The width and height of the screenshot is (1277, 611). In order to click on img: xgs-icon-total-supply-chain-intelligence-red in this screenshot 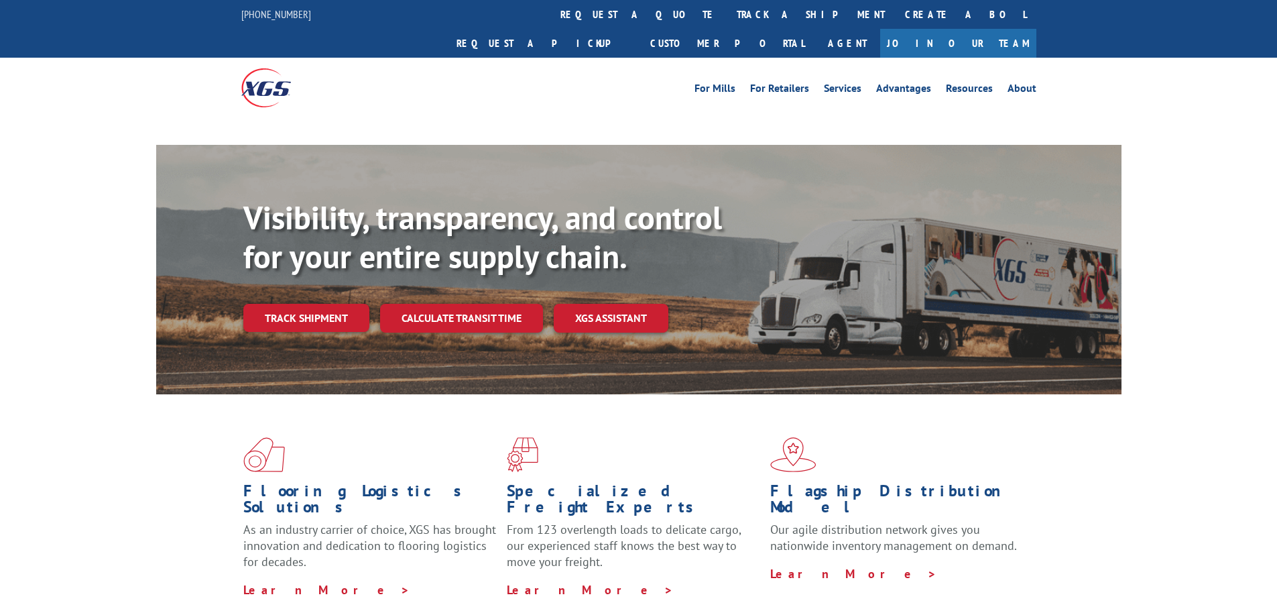, I will do `click(264, 455)`.